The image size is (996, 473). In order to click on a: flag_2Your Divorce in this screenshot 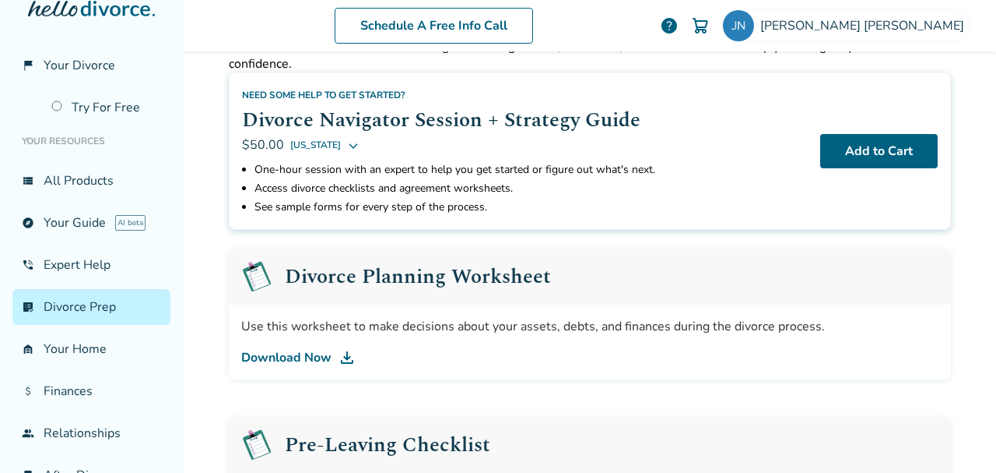, I will do `click(91, 65)`.